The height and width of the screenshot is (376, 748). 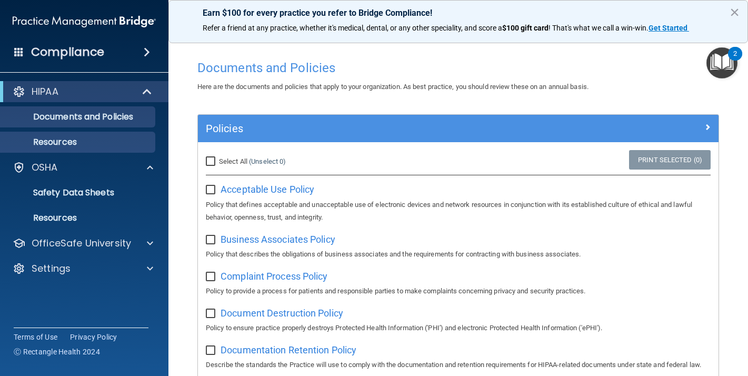 I want to click on span: ! That's what we call a win-win., so click(x=599, y=28).